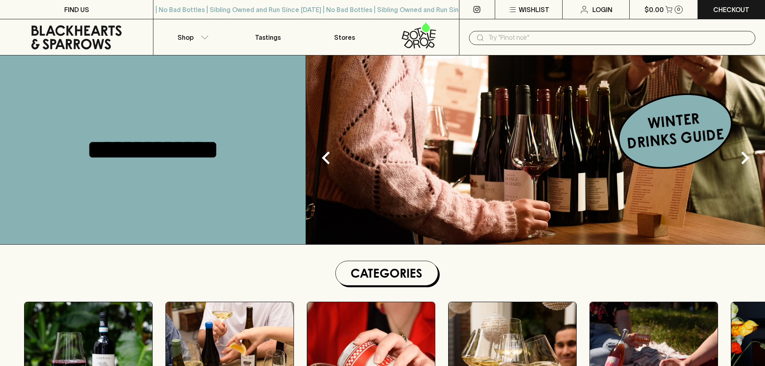 Image resolution: width=765 pixels, height=366 pixels. What do you see at coordinates (345, 37) in the screenshot?
I see `a: Stores` at bounding box center [345, 37].